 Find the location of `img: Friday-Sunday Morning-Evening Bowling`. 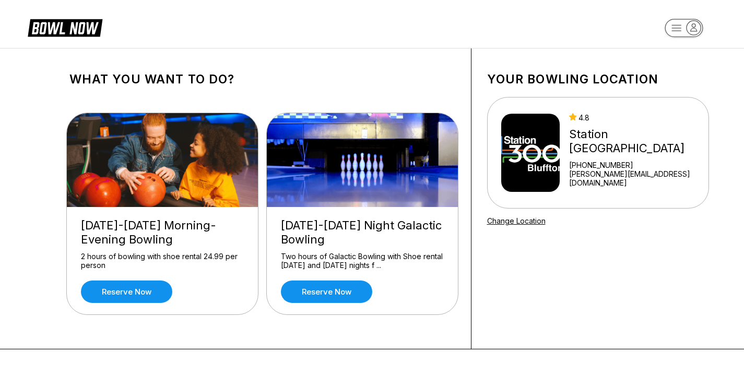

img: Friday-Sunday Morning-Evening Bowling is located at coordinates (163, 160).